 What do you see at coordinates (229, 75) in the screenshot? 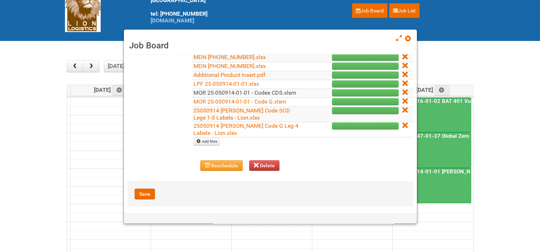
I see `a: Additional Product Insert.pdf` at bounding box center [229, 75].